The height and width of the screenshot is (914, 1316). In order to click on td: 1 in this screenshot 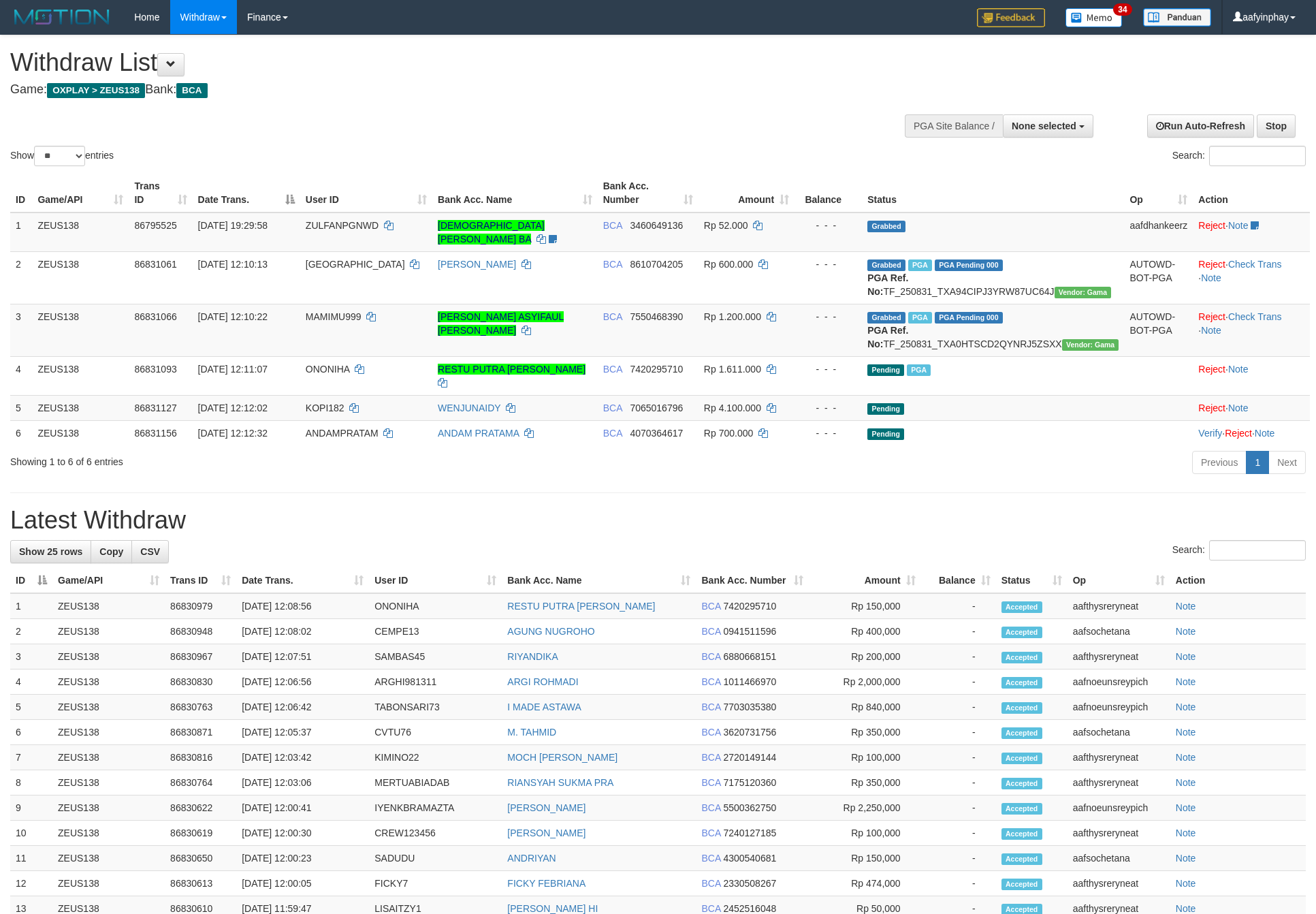, I will do `click(21, 233)`.